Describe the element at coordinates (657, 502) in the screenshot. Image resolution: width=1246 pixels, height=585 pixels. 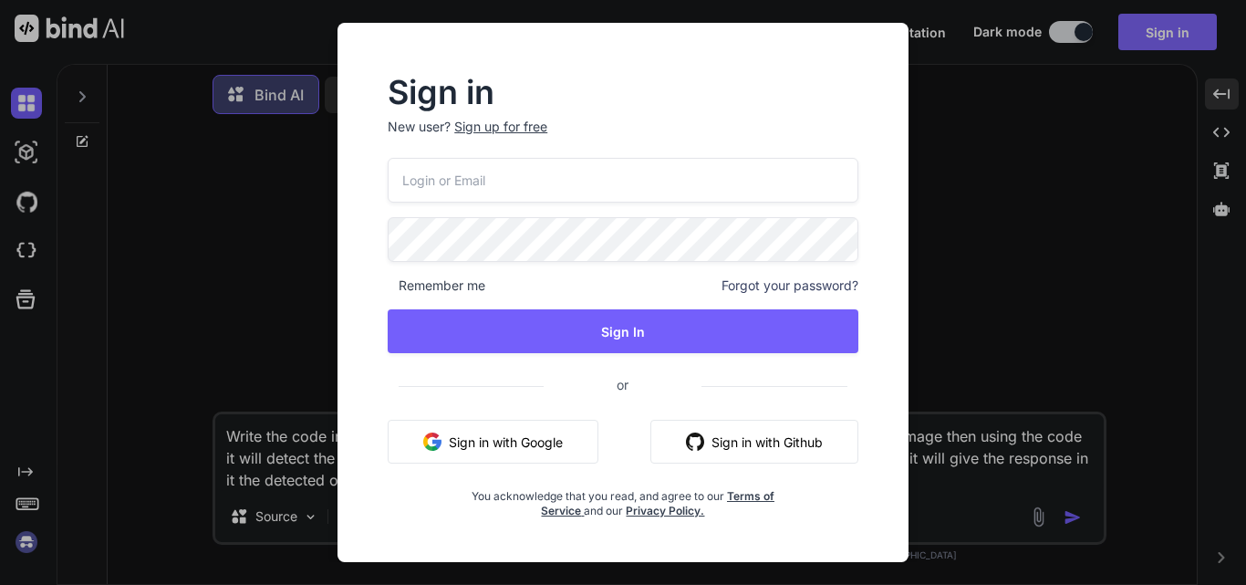
I see `a: Terms of Service` at that location.